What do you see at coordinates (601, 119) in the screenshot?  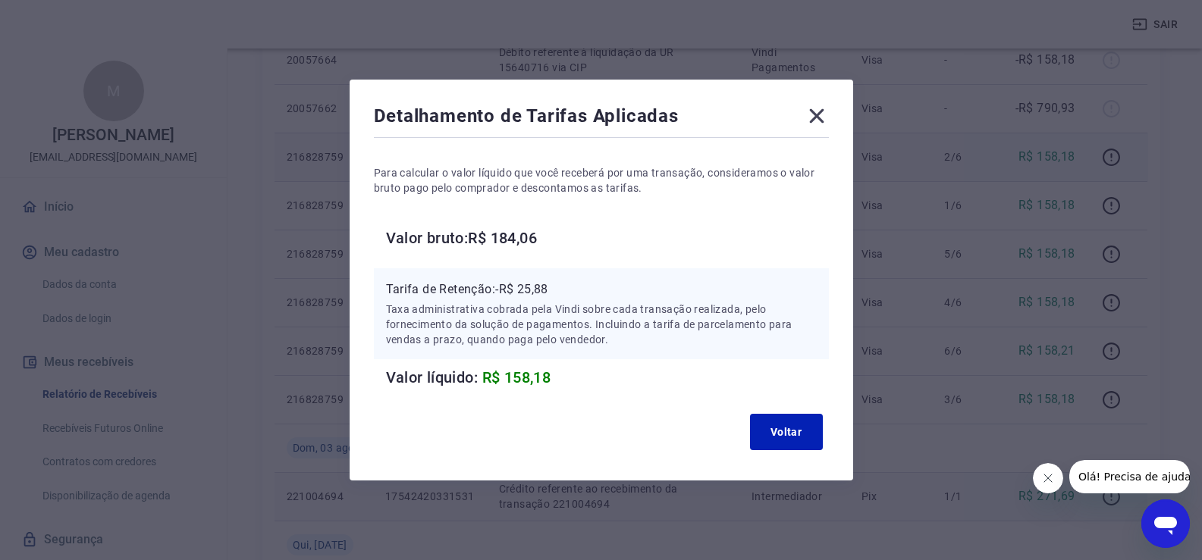 I see `div: Detalhamento de Tarifas Aplicadas` at bounding box center [601, 119].